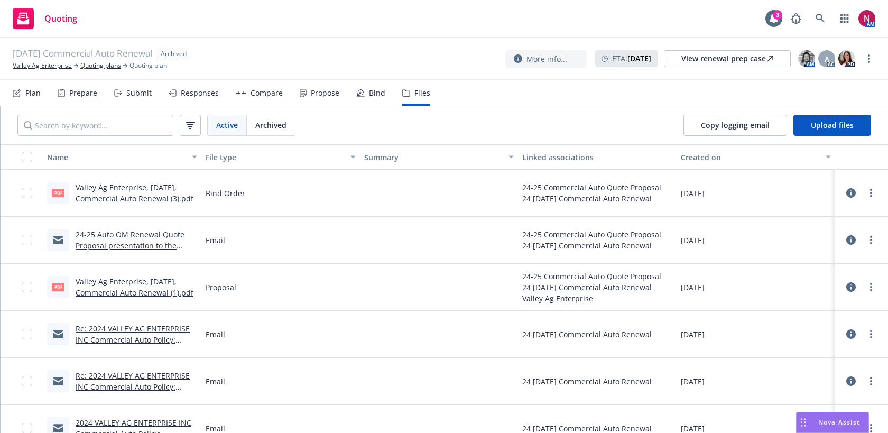  Describe the element at coordinates (377, 93) in the screenshot. I see `div: Bind` at that location.